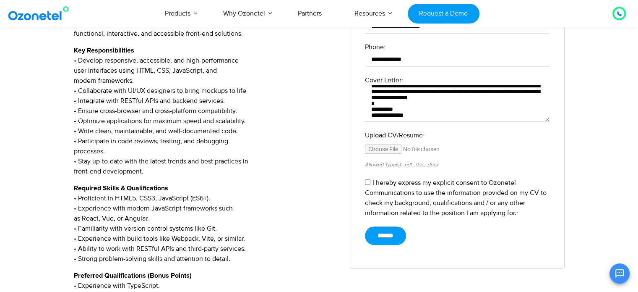 The height and width of the screenshot is (292, 638). What do you see at coordinates (457, 135) in the screenshot?
I see `label: Upload CV/Resume` at bounding box center [457, 135].